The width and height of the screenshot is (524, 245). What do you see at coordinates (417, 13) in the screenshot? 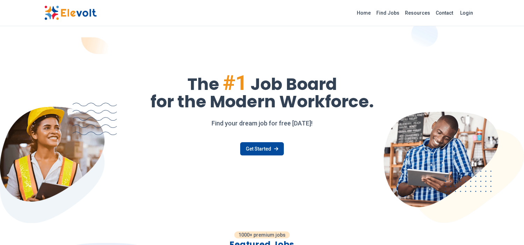
I see `a: Resources` at bounding box center [417, 13].